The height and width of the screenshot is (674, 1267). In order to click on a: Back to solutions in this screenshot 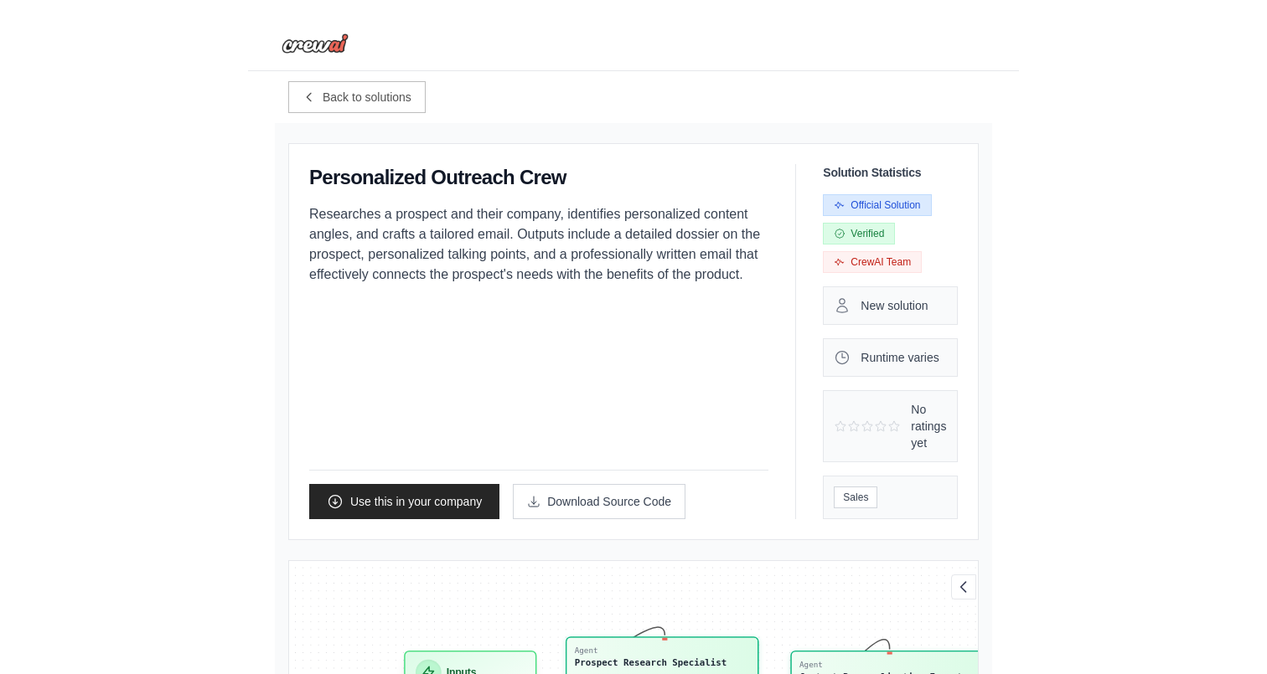, I will do `click(357, 97)`.